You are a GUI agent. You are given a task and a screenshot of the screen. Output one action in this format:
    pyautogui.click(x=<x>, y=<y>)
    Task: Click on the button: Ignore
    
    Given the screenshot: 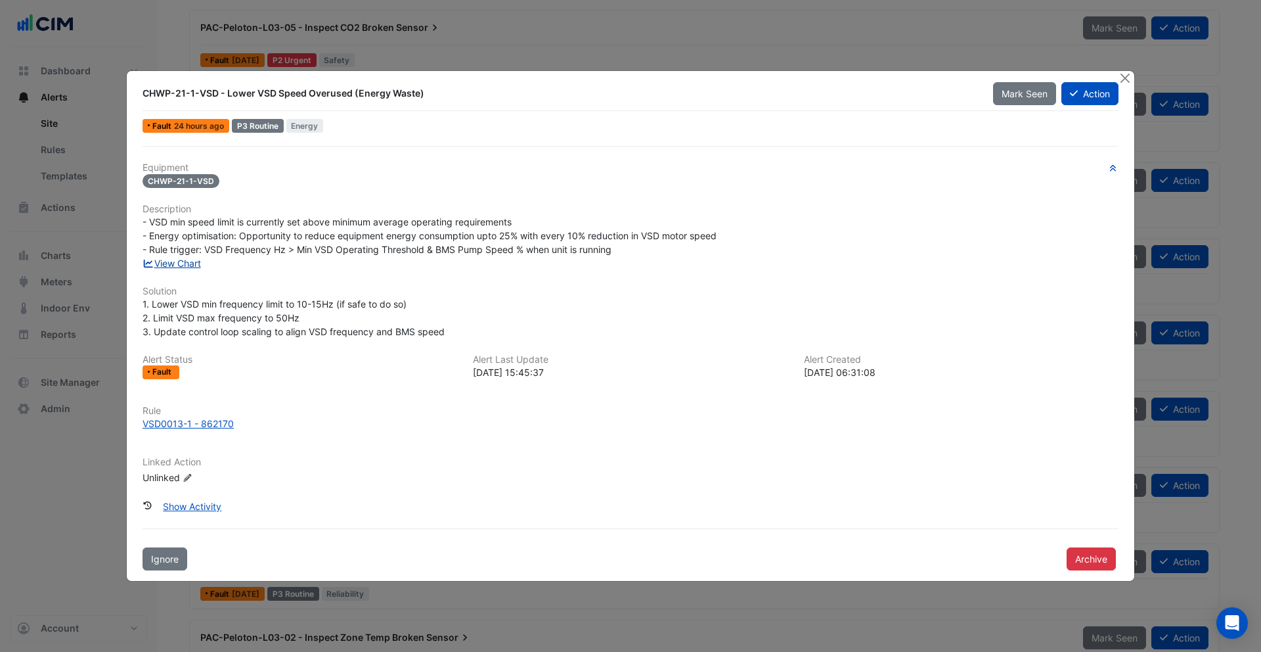 What is the action you would take?
    pyautogui.click(x=165, y=558)
    